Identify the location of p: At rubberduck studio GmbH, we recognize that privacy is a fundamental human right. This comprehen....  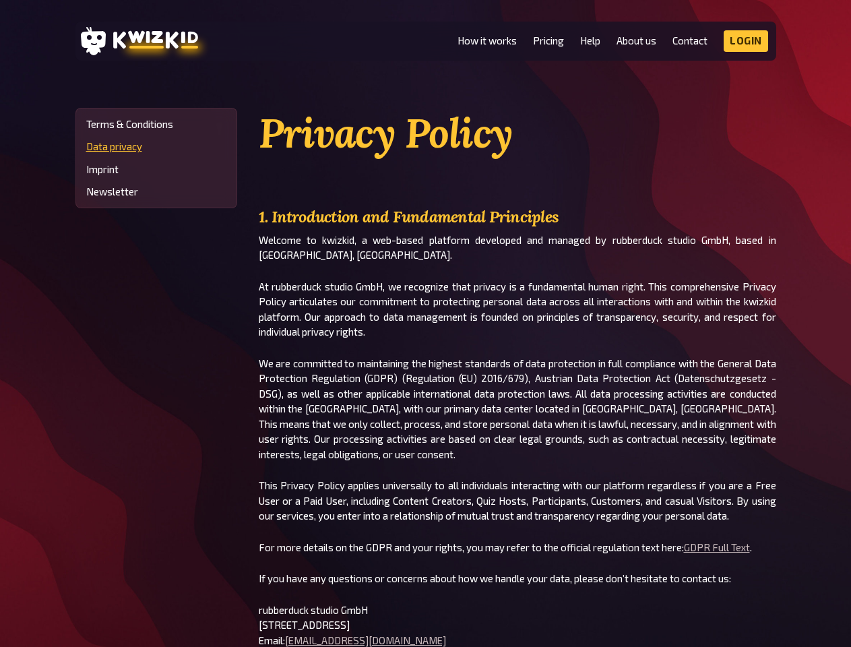
(517, 309).